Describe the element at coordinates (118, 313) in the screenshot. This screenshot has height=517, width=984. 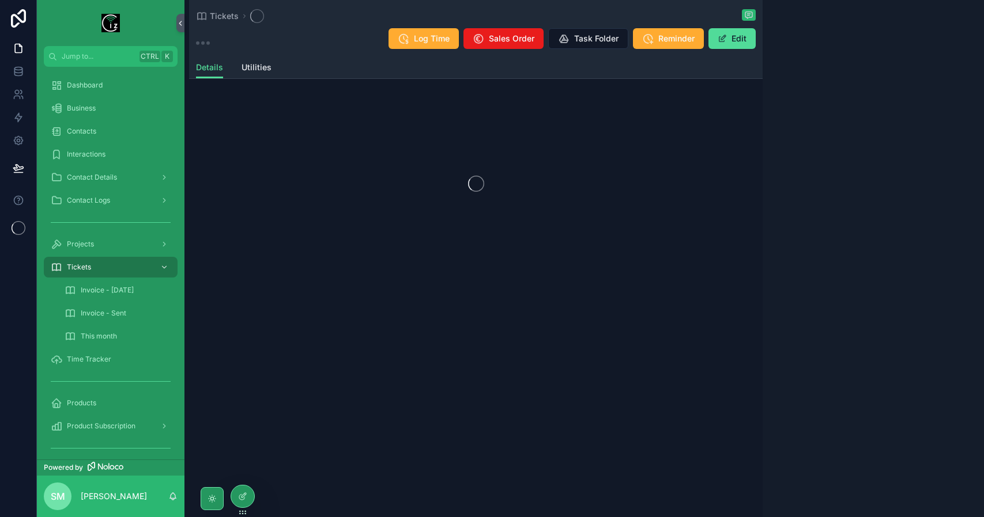
I see `a: Invoice - Sent` at that location.